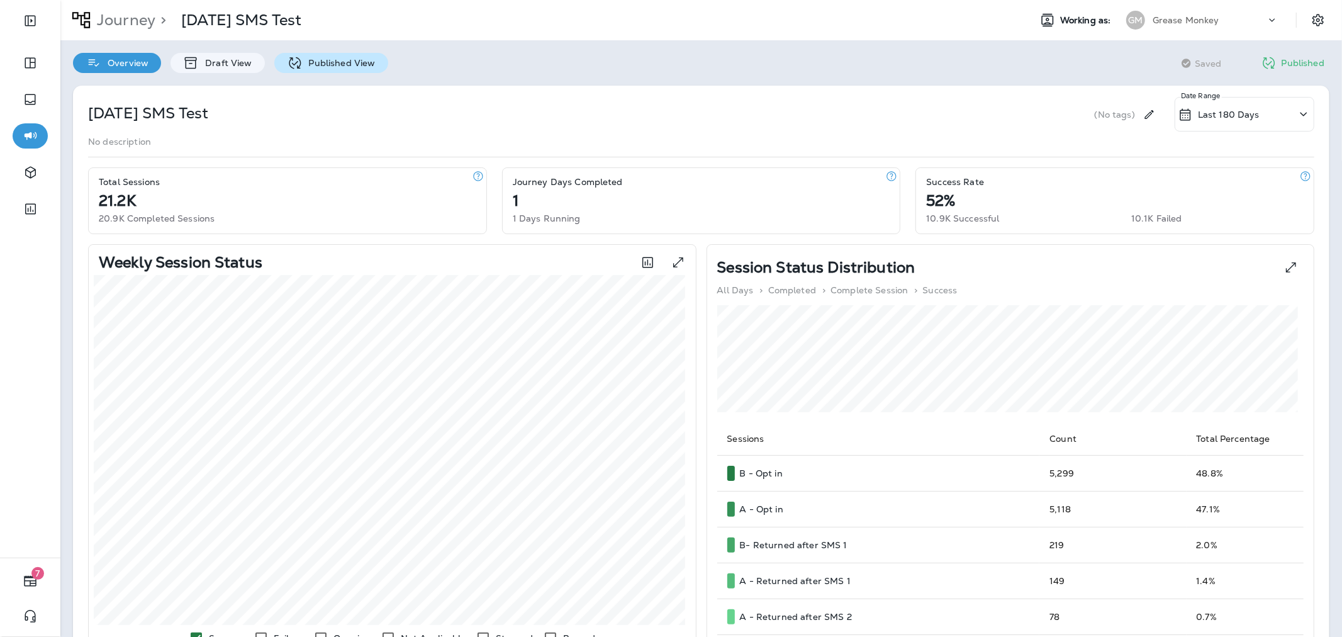  Describe the element at coordinates (1245, 438) in the screenshot. I see `th: Total Percentage` at that location.